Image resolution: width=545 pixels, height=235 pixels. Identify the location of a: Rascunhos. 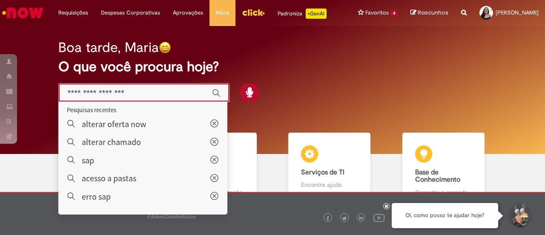
(430, 13).